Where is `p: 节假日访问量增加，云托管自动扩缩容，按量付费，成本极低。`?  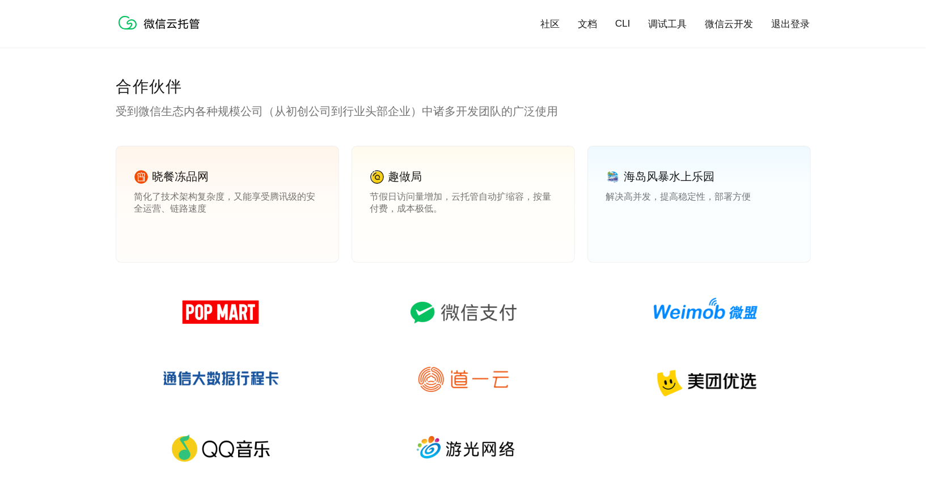 p: 节假日访问量增加，云托管自动扩缩容，按量付费，成本极低。 is located at coordinates (463, 202).